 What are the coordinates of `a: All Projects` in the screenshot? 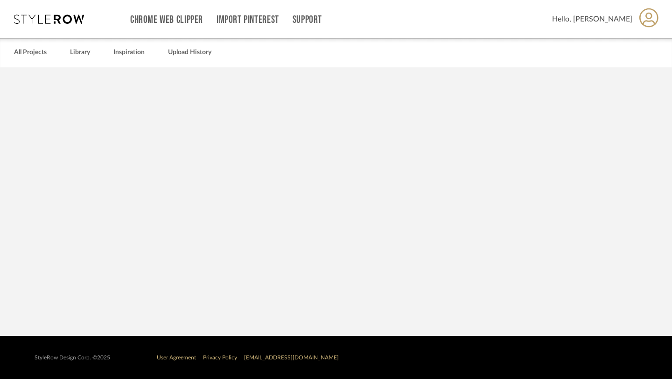 It's located at (30, 52).